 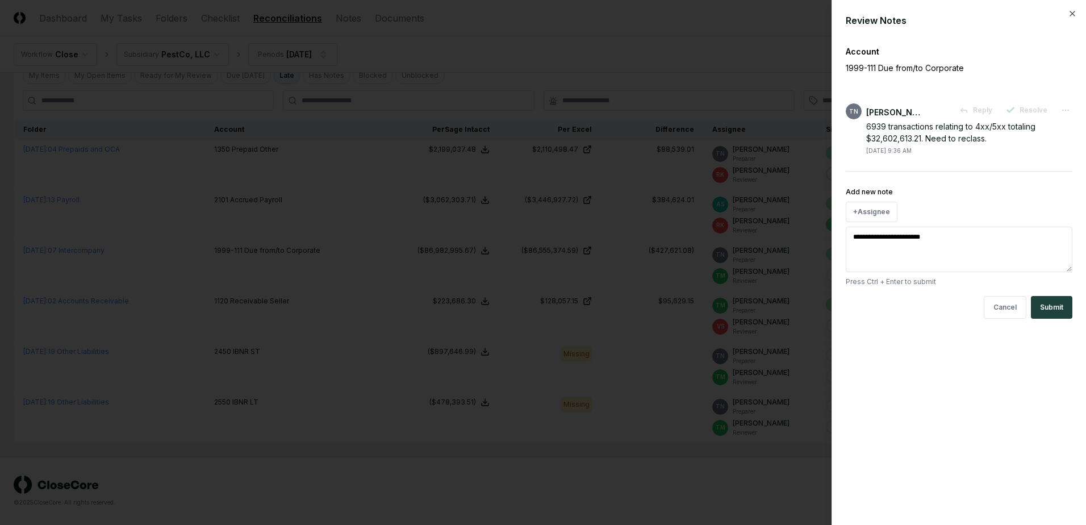 What do you see at coordinates (1005, 307) in the screenshot?
I see `button: Cancel` at bounding box center [1005, 307].